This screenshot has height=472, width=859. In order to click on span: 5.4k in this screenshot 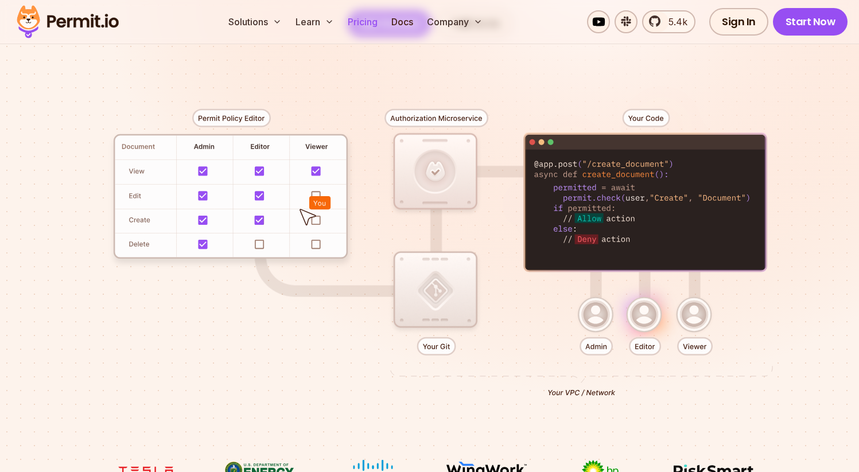, I will do `click(674, 22)`.